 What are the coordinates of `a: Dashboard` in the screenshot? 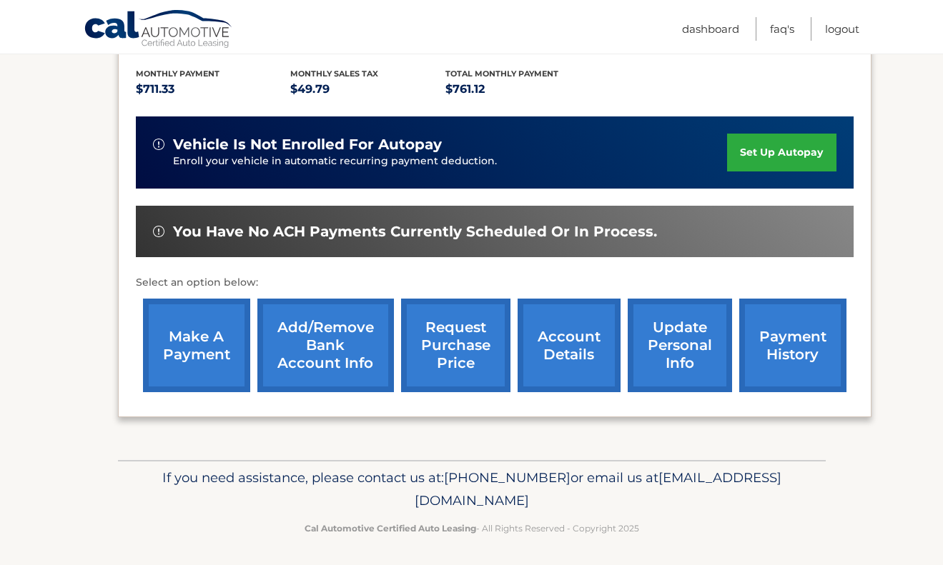 It's located at (711, 29).